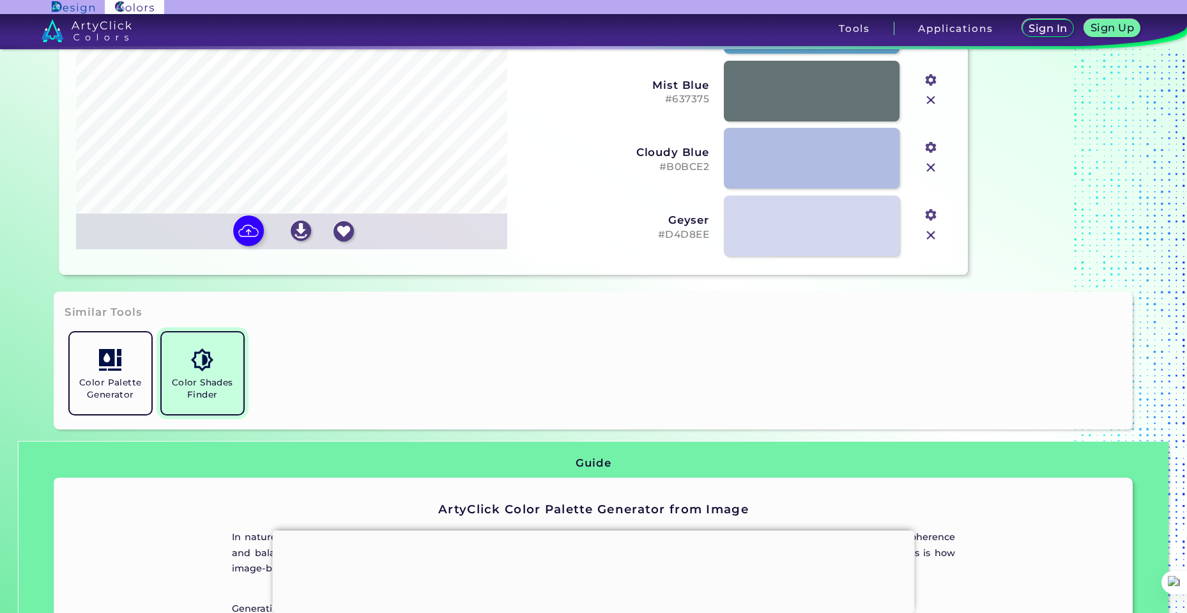 Image resolution: width=1187 pixels, height=613 pixels. I want to click on h3: Mist Blue, so click(617, 85).